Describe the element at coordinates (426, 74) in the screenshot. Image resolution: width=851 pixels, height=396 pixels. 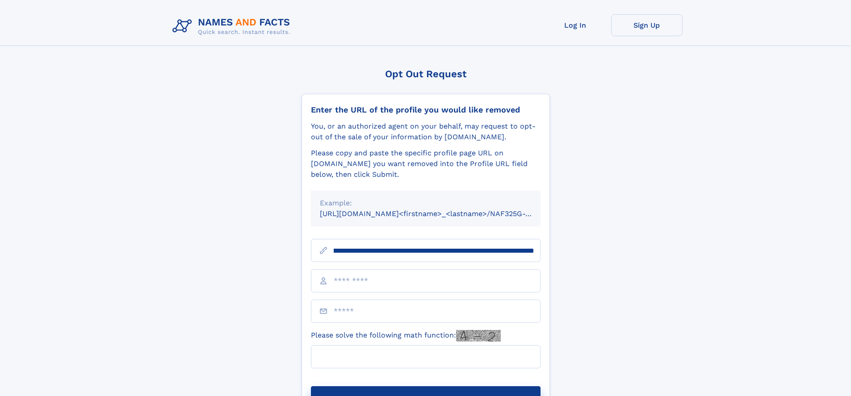
I see `div: Opt Out Request` at that location.